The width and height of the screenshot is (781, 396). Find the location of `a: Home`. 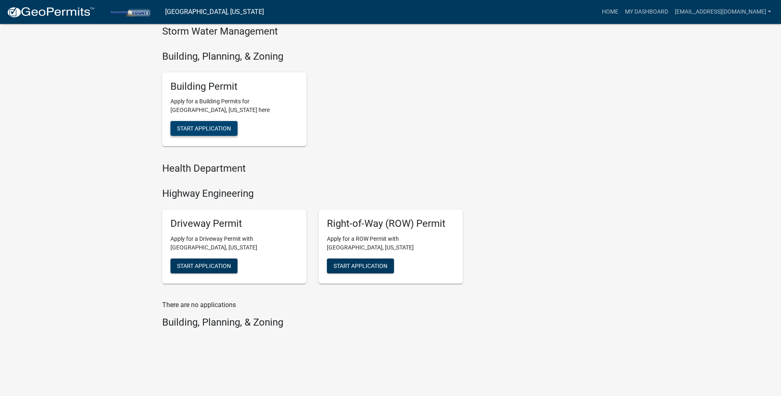

a: Home is located at coordinates (610, 12).